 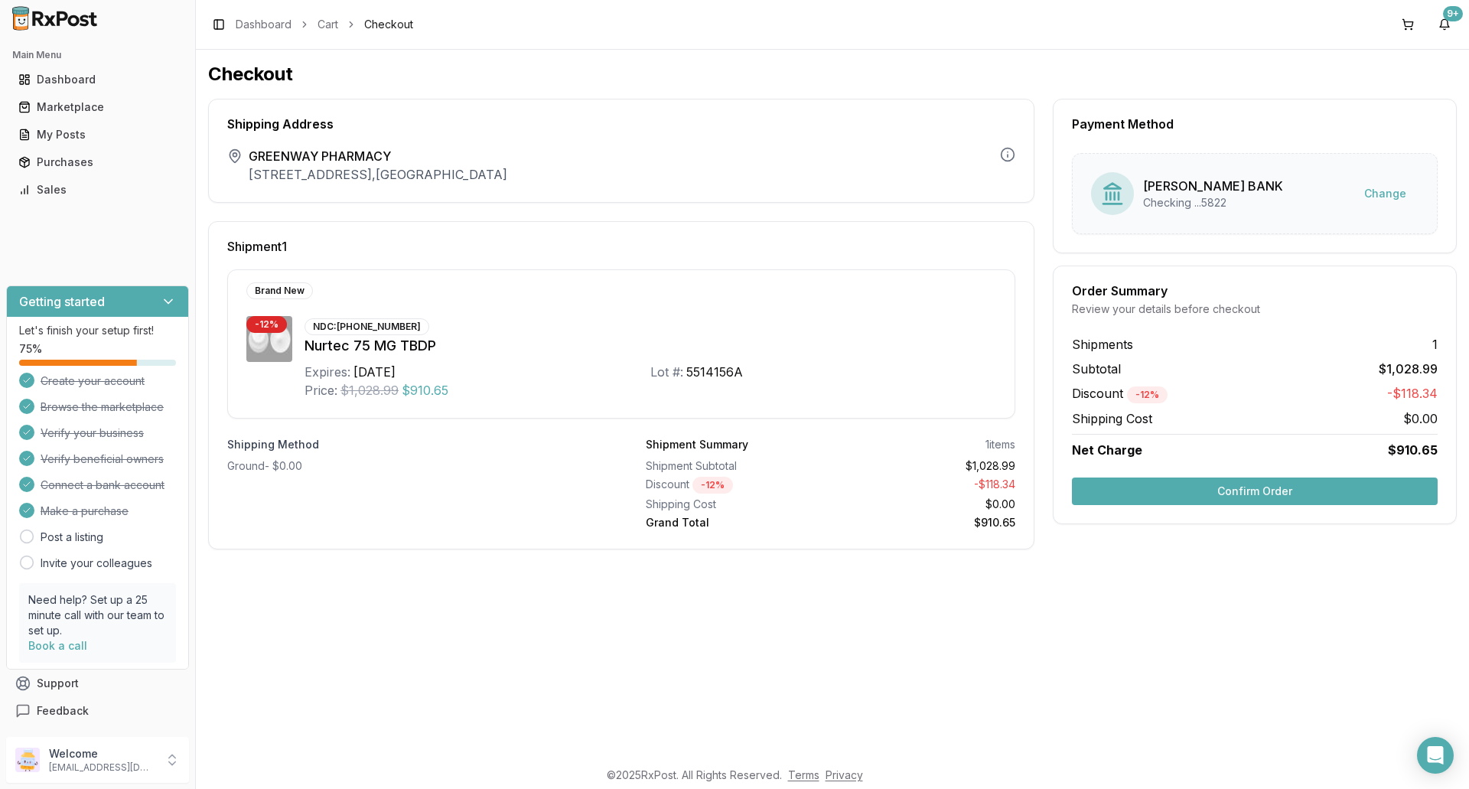 What do you see at coordinates (97, 162) in the screenshot?
I see `a: Purchases` at bounding box center [97, 162].